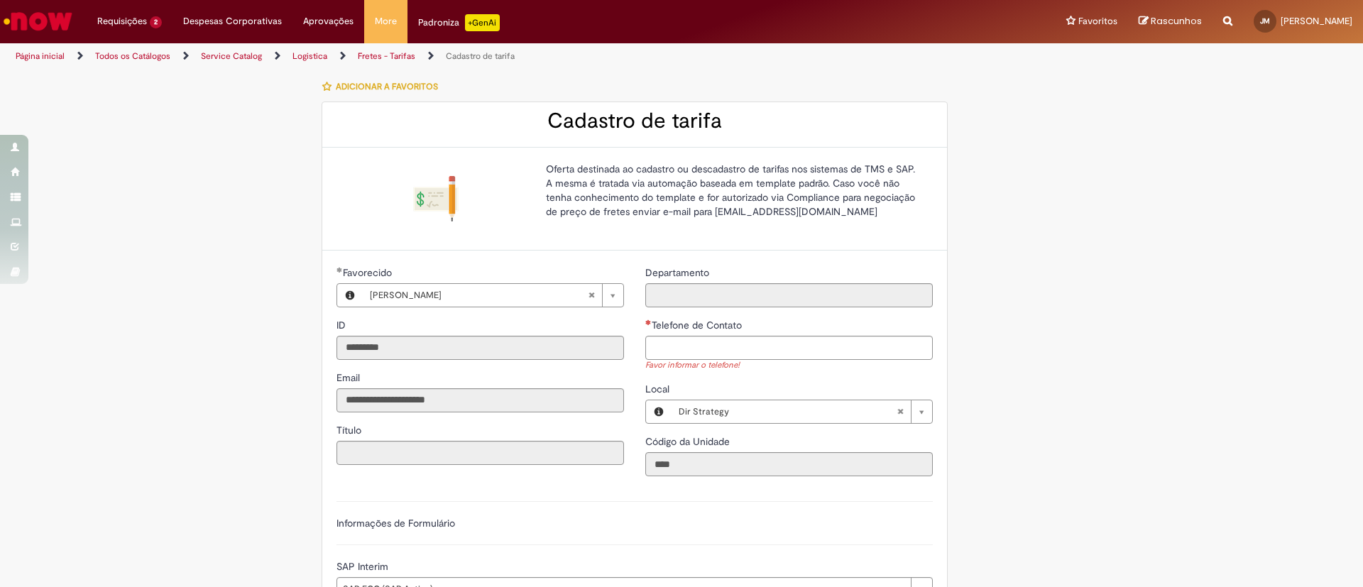 Image resolution: width=1363 pixels, height=587 pixels. Describe the element at coordinates (789, 366) in the screenshot. I see `div: Favor informar o telefone!` at that location.